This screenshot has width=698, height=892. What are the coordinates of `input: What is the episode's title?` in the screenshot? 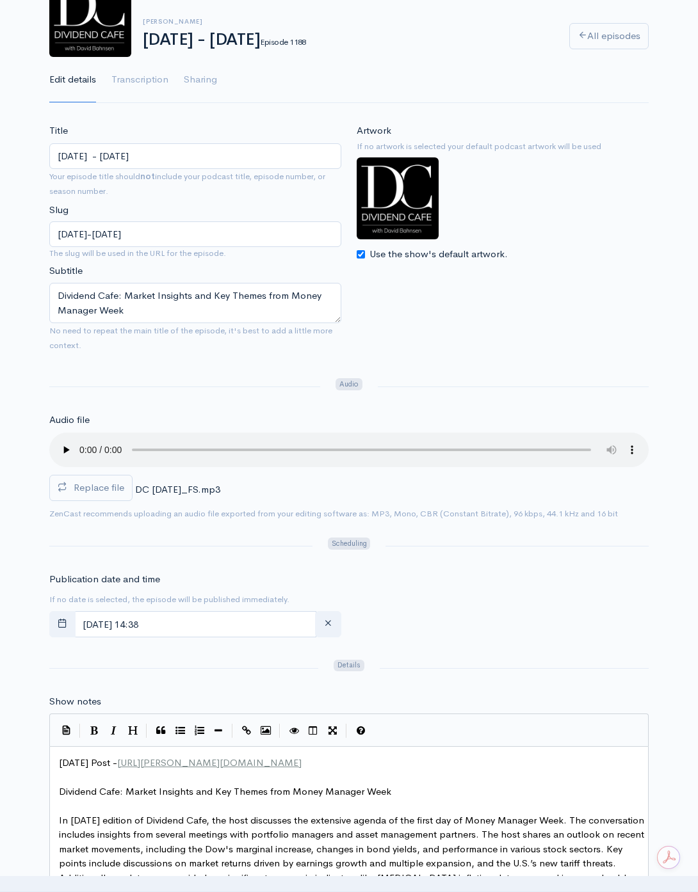 It's located at (195, 156).